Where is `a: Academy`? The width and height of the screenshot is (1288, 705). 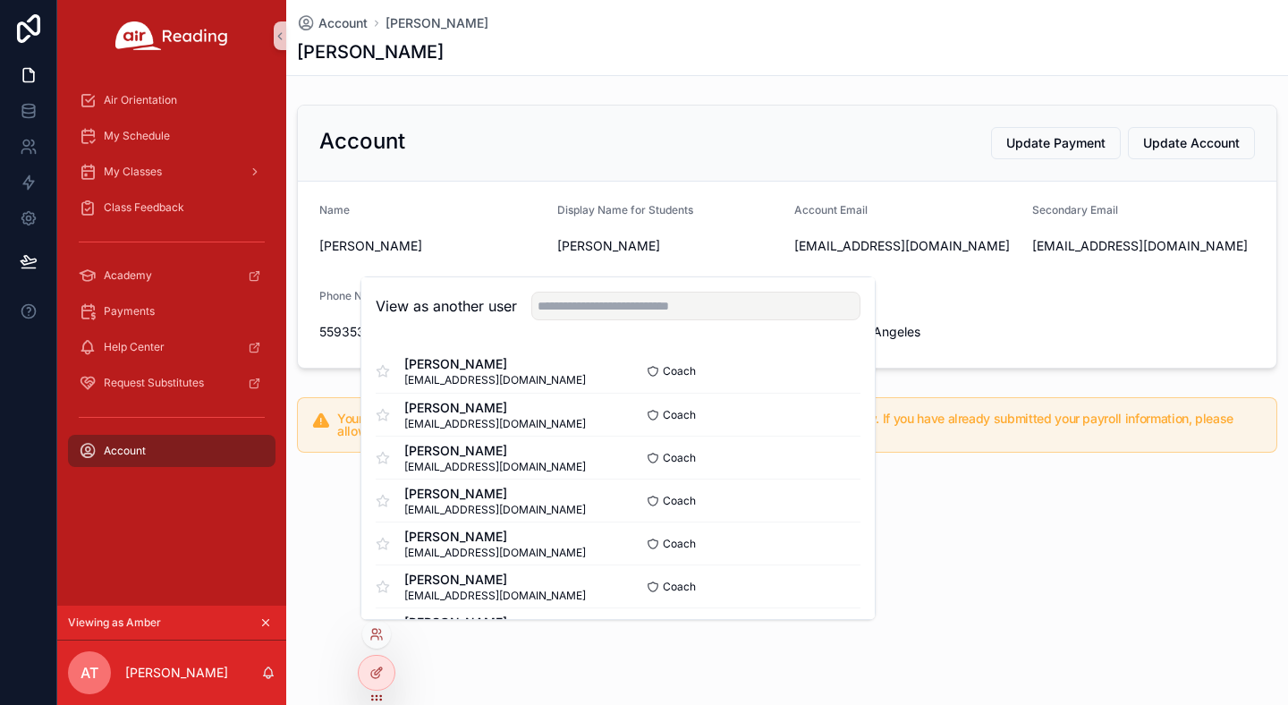
a: Academy is located at coordinates (172, 276).